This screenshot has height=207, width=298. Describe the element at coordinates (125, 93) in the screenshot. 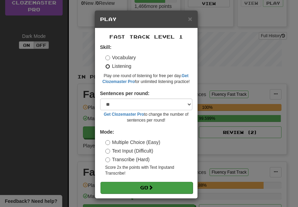

I see `label: Sentences per round:` at that location.